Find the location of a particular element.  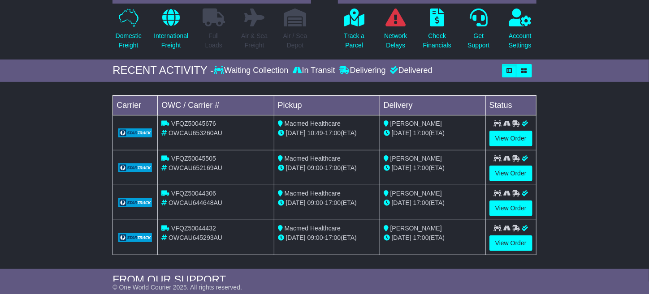

span: © One World Courier 2025. All rights reserved. is located at coordinates (177, 288).